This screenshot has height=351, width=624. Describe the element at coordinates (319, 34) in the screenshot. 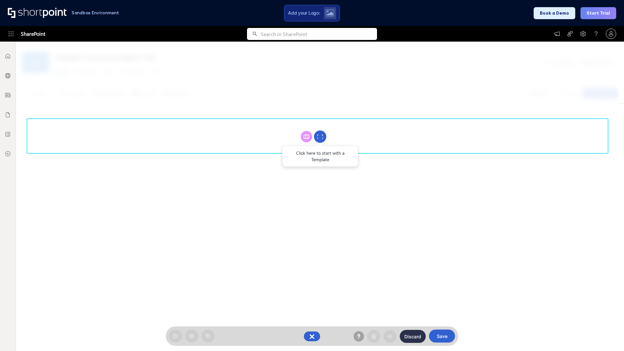

I see `input: Search in SharePoint` at that location.